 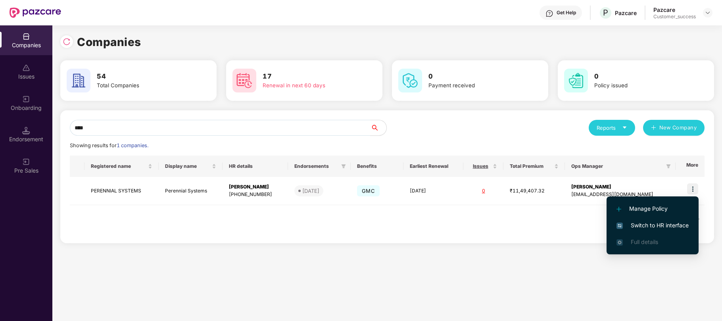 What do you see at coordinates (433, 166) in the screenshot?
I see `th: Earliest Renewal` at bounding box center [433, 166].